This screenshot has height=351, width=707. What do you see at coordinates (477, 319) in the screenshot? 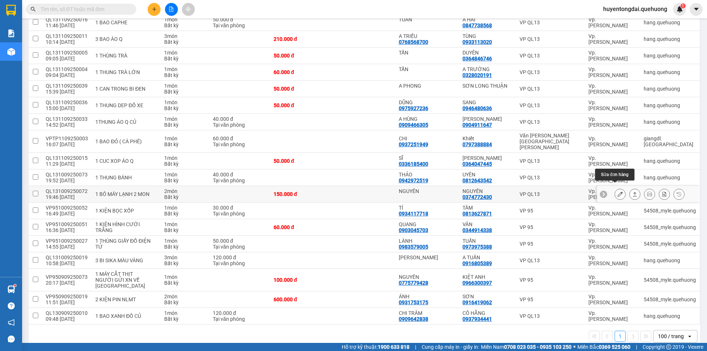
I see `div: 0937934441` at bounding box center [477, 319].